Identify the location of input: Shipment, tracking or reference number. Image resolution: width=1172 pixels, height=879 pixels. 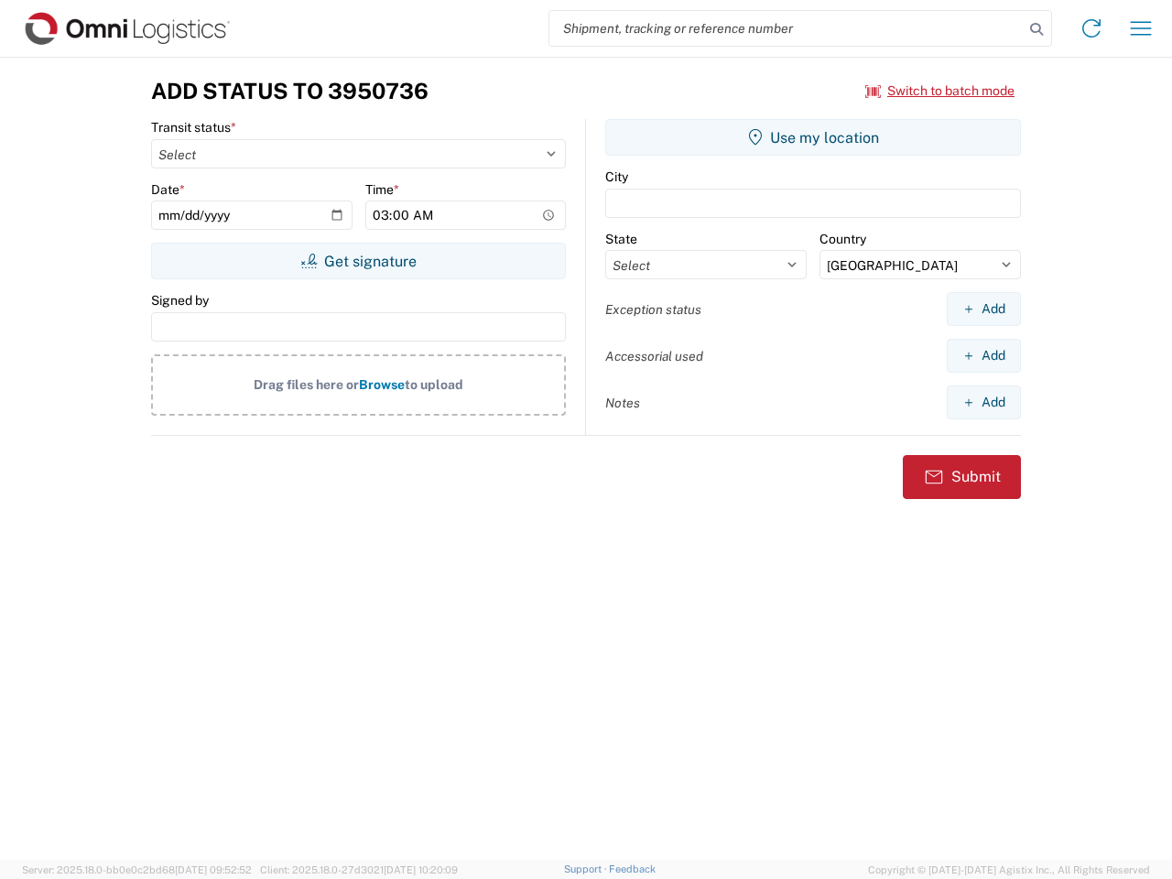
(786, 28).